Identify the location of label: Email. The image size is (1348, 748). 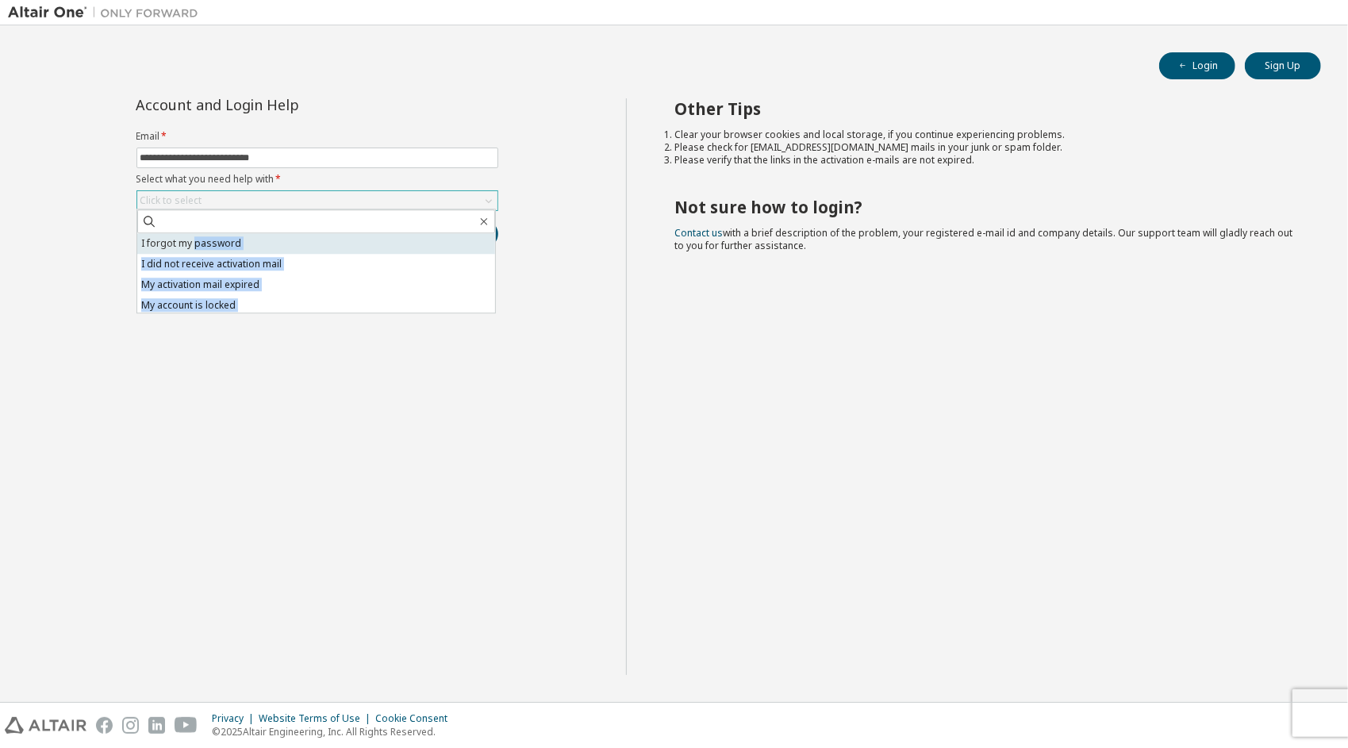
(317, 137).